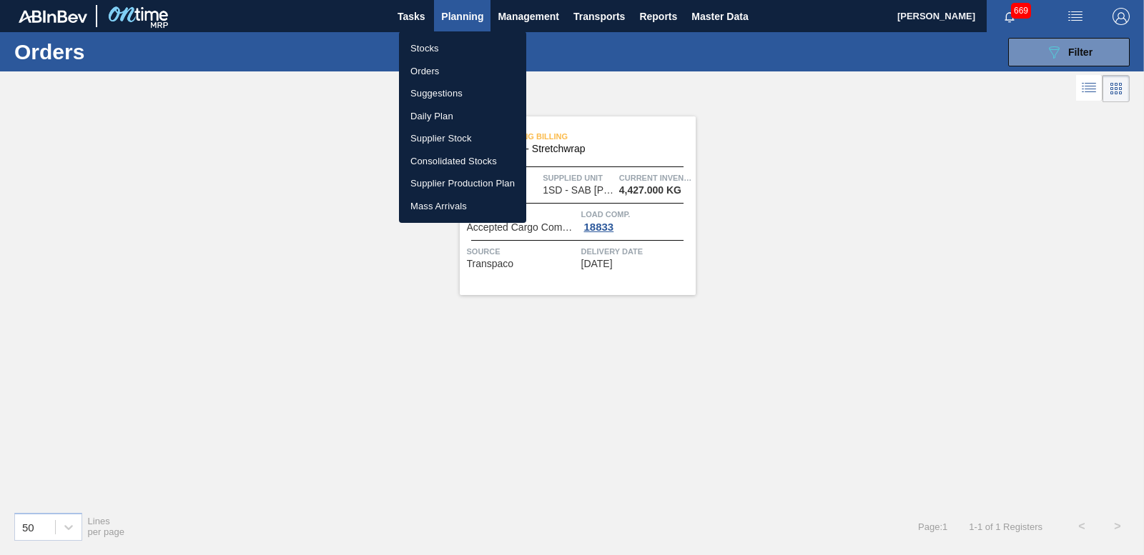  I want to click on a: Supplier Production Plan, so click(462, 184).